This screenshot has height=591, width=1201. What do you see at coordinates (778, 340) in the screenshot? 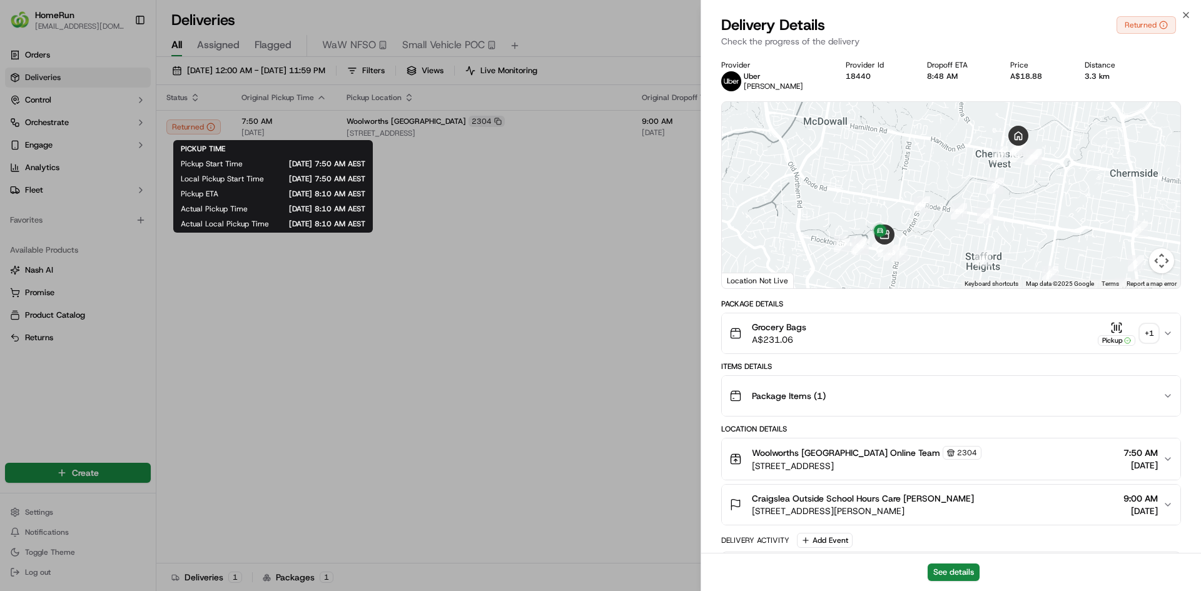
I see `span: A$231.06` at bounding box center [778, 340].